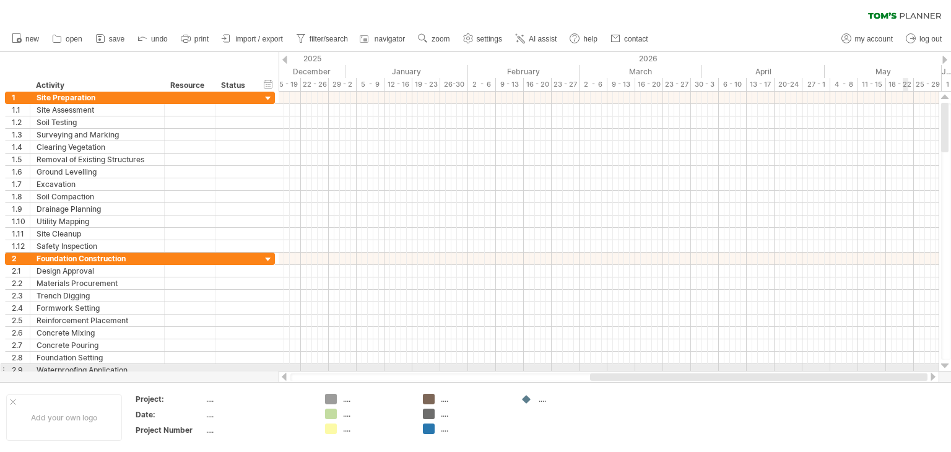 This screenshot has width=951, height=452. Describe the element at coordinates (97, 258) in the screenshot. I see `div: Foundation Construction` at that location.